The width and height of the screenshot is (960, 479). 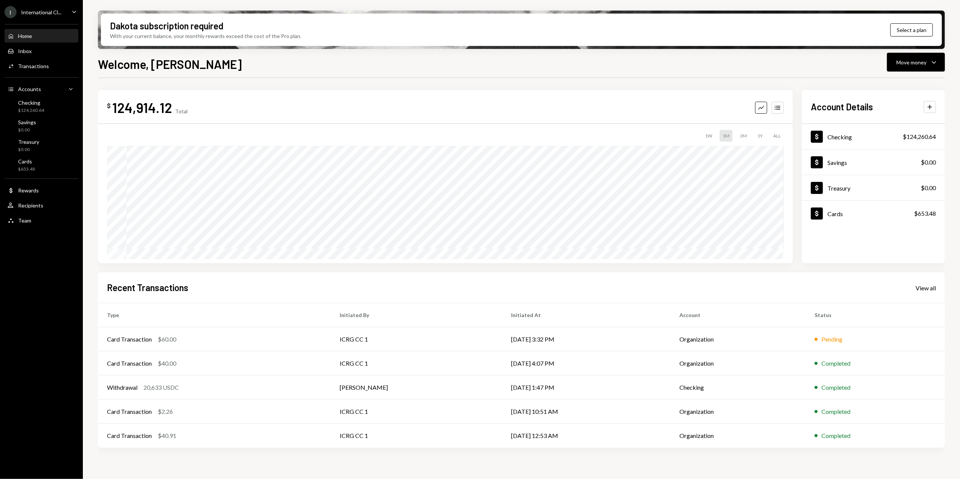 I want to click on div: With your current balance, your monthly rewards exceed the cost of the Pro plan., so click(x=206, y=36).